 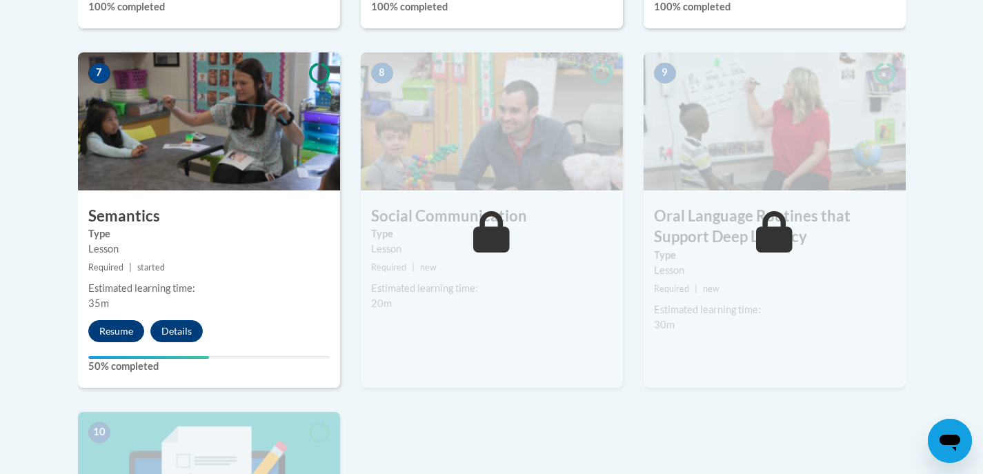 I want to click on button: Resume, so click(x=116, y=331).